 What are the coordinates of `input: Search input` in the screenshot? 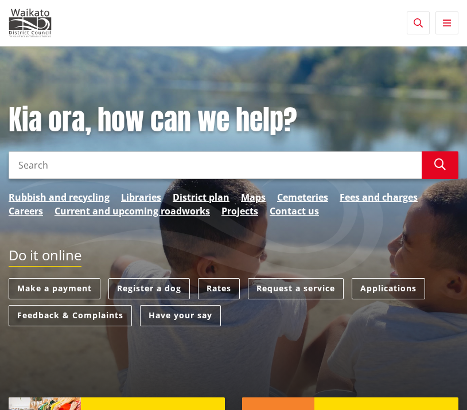 It's located at (215, 165).